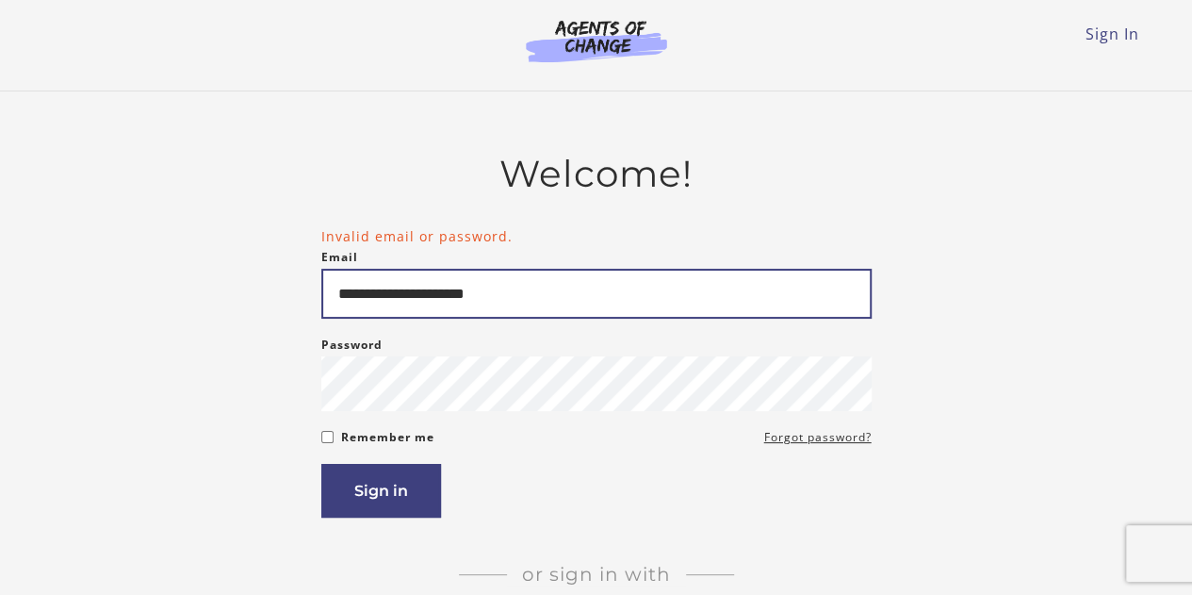 This screenshot has height=595, width=1192. What do you see at coordinates (1112, 34) in the screenshot?
I see `a: Sign In` at bounding box center [1112, 34].